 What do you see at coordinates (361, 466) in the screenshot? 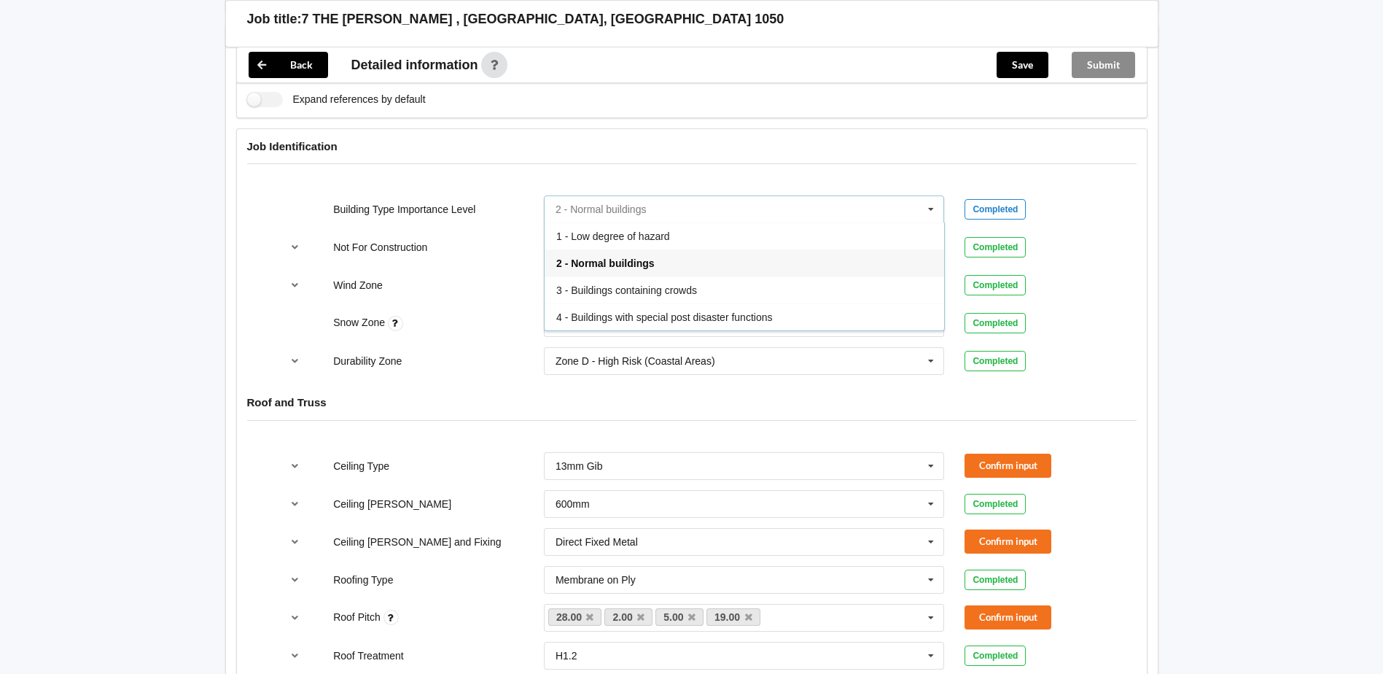
I see `label: Ceiling Type` at bounding box center [361, 466].